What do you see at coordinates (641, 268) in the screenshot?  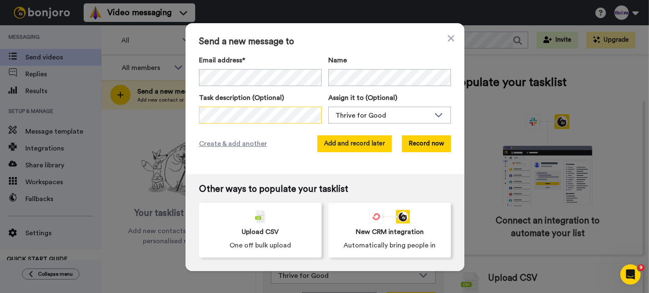 I see `span: 9` at bounding box center [641, 268].